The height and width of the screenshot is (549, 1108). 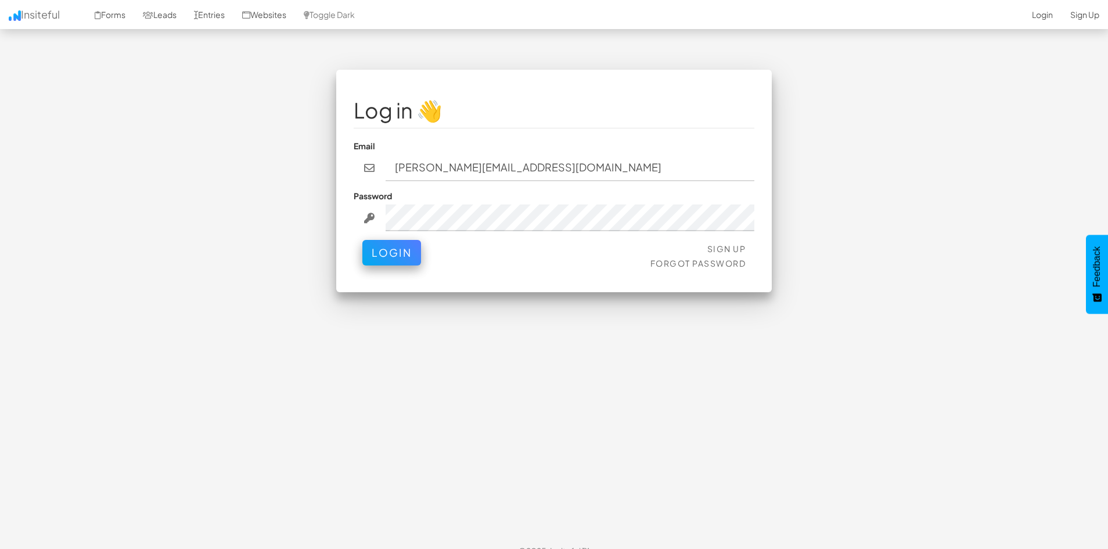 What do you see at coordinates (726, 248) in the screenshot?
I see `a: Sign Up` at bounding box center [726, 248].